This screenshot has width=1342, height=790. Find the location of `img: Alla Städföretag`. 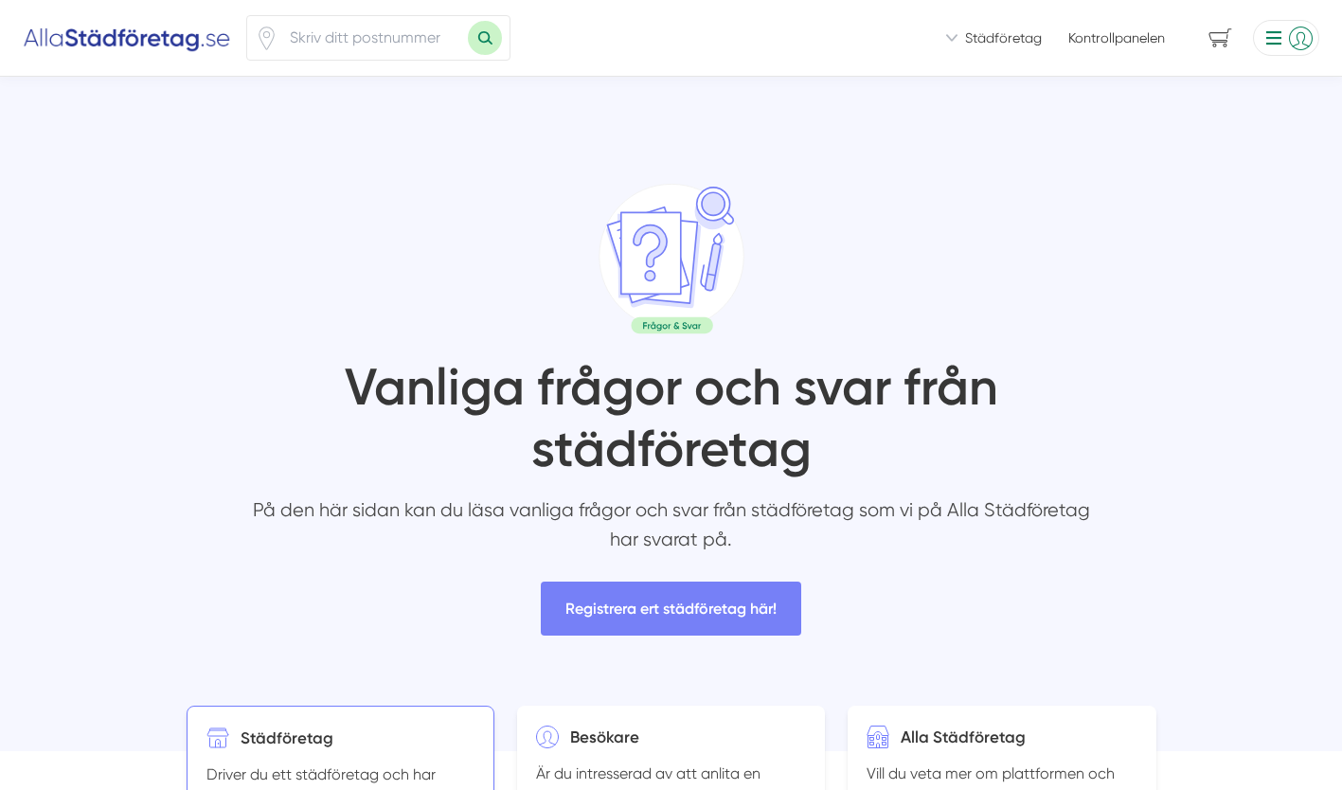

img: Alla Städföretag is located at coordinates (127, 38).